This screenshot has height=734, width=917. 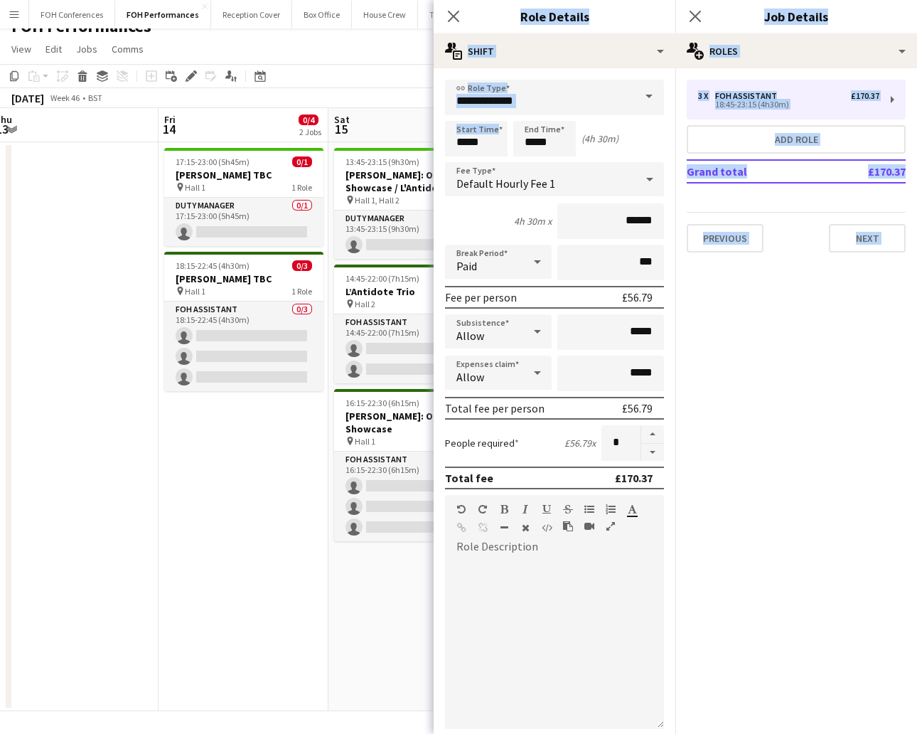 What do you see at coordinates (414, 292) in the screenshot?
I see `h3: L’Antidote Trio` at bounding box center [414, 292].